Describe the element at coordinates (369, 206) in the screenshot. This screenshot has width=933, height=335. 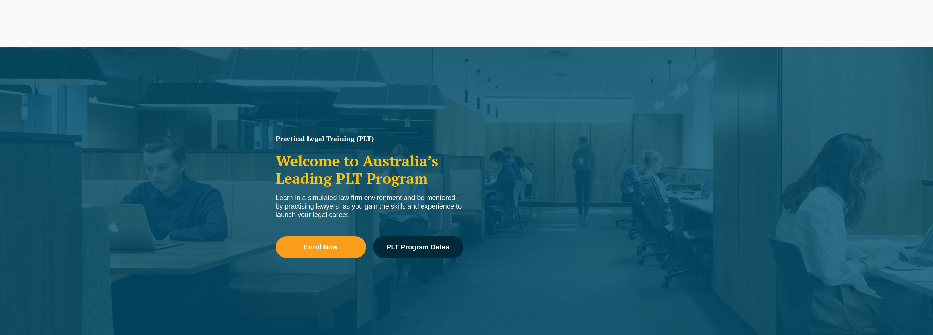
I see `div: Learn in a simulated law firm environment and be mentored by practising lawyers, as you gain the ...` at that location.